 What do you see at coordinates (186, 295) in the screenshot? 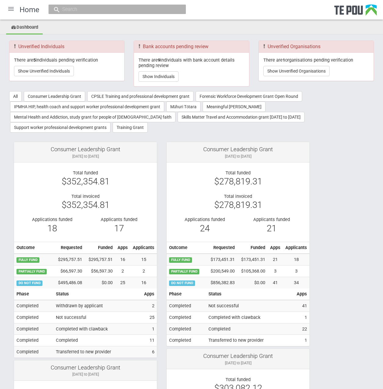
I see `th: Phase` at bounding box center [186, 295].